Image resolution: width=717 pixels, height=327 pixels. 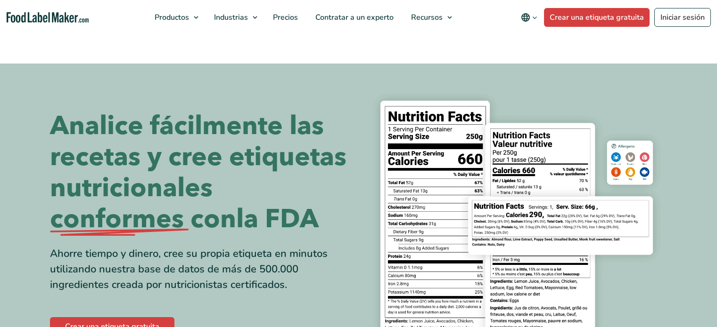 What do you see at coordinates (230, 17) in the screenshot?
I see `span: Industrias` at bounding box center [230, 17].